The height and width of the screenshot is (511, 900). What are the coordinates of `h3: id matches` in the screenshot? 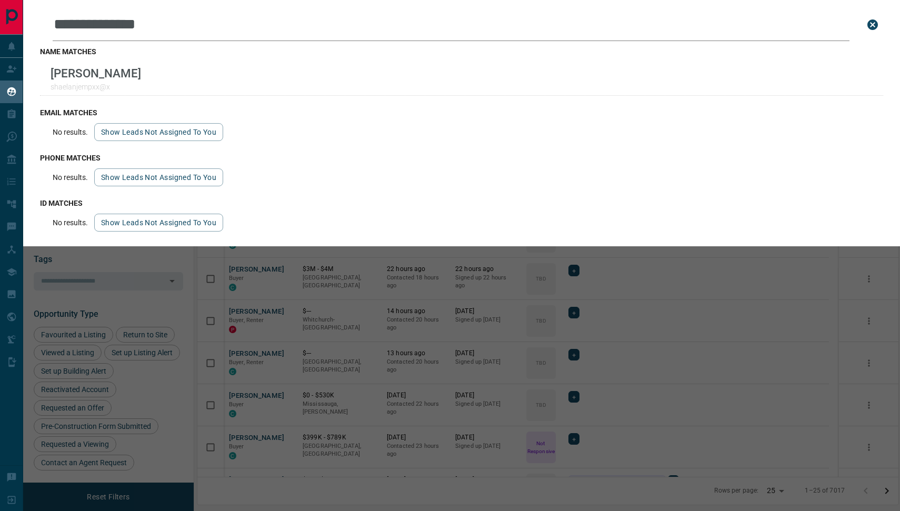 It's located at (462, 203).